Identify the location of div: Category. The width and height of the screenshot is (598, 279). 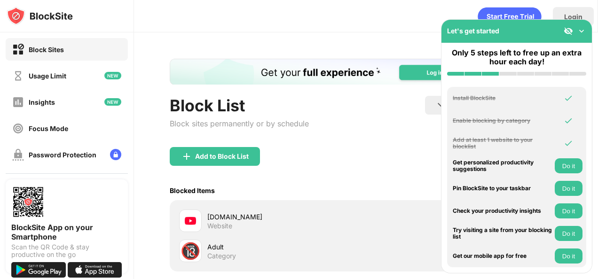
(222, 256).